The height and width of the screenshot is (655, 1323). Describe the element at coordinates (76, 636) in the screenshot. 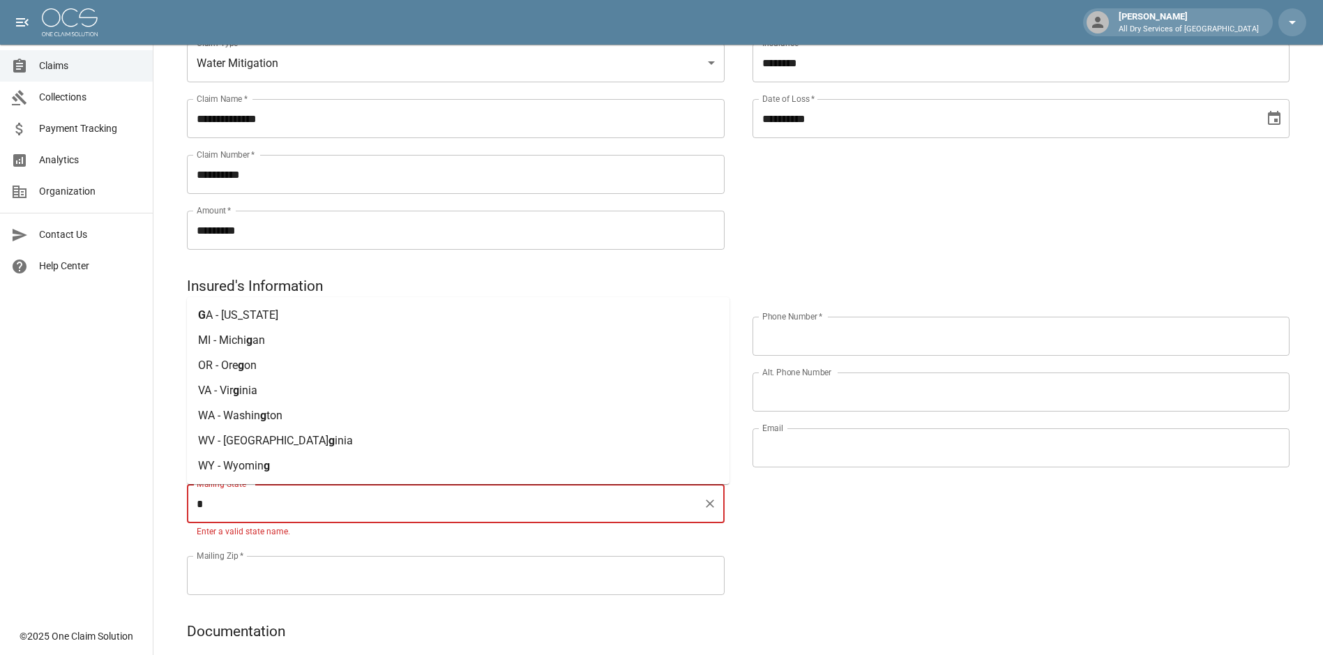

I see `div: © 2025 One Claim Solution` at that location.